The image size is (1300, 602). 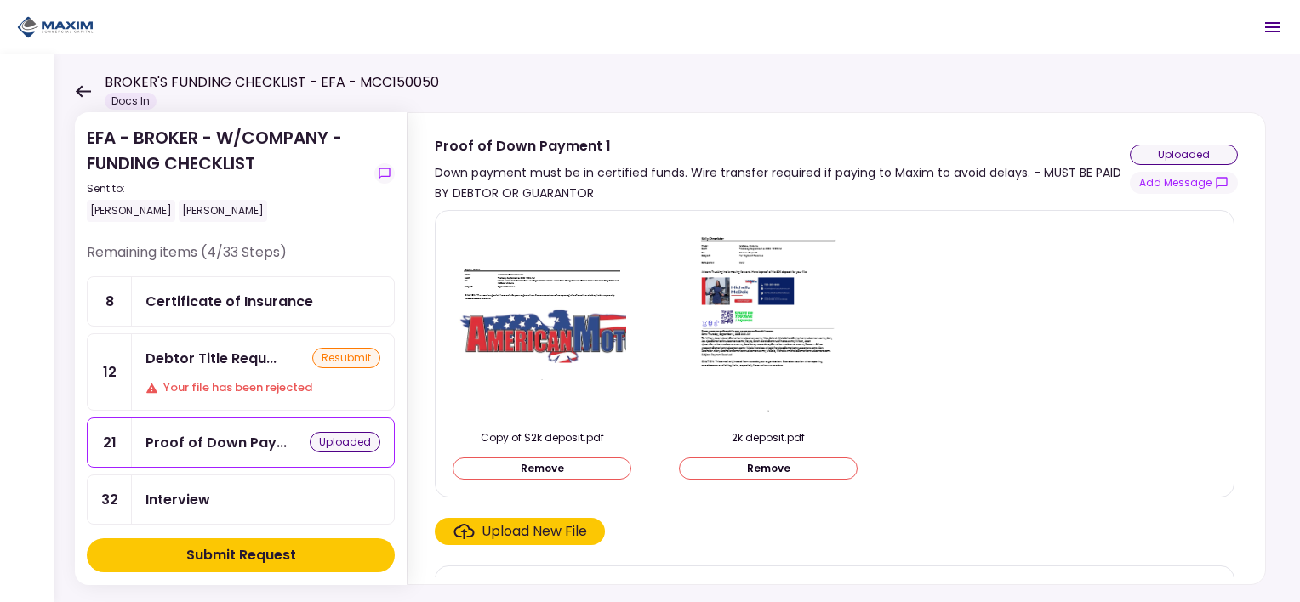 What do you see at coordinates (178, 499) in the screenshot?
I see `div: Interview` at bounding box center [178, 499].